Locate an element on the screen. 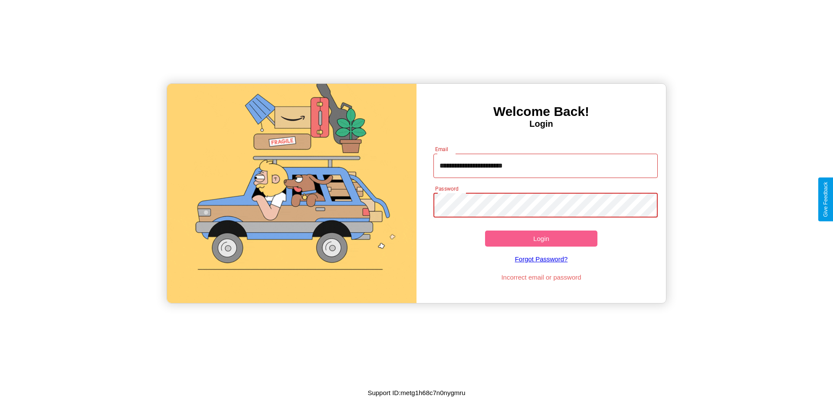 Image resolution: width=833 pixels, height=399 pixels. a: Forgot Password? is located at coordinates (542, 259).